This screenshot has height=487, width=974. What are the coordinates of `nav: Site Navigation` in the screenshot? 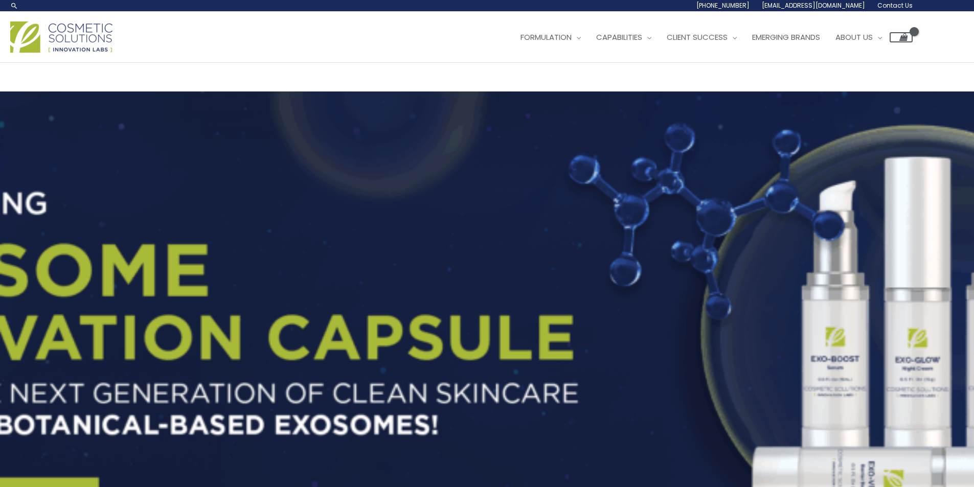 It's located at (709, 37).